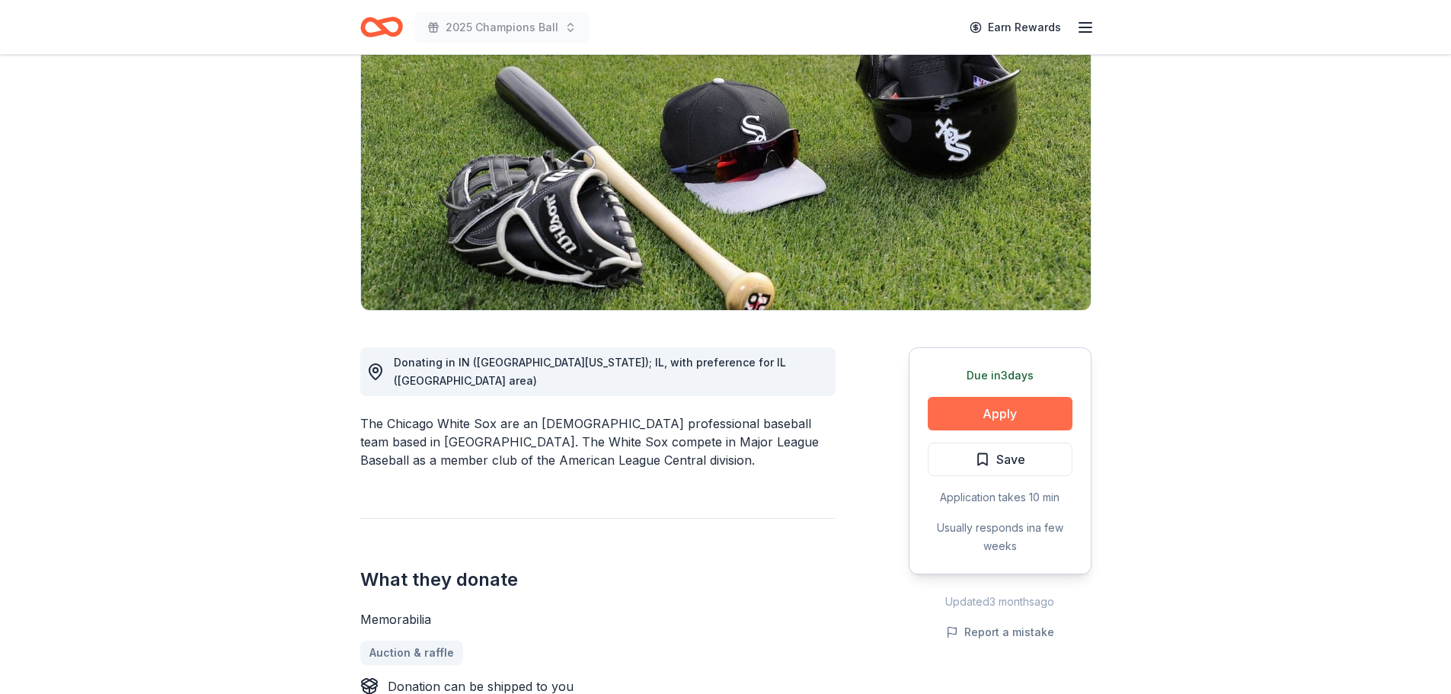 Image resolution: width=1451 pixels, height=694 pixels. What do you see at coordinates (1000, 375) in the screenshot?
I see `div: Due in 3 days` at bounding box center [1000, 375].